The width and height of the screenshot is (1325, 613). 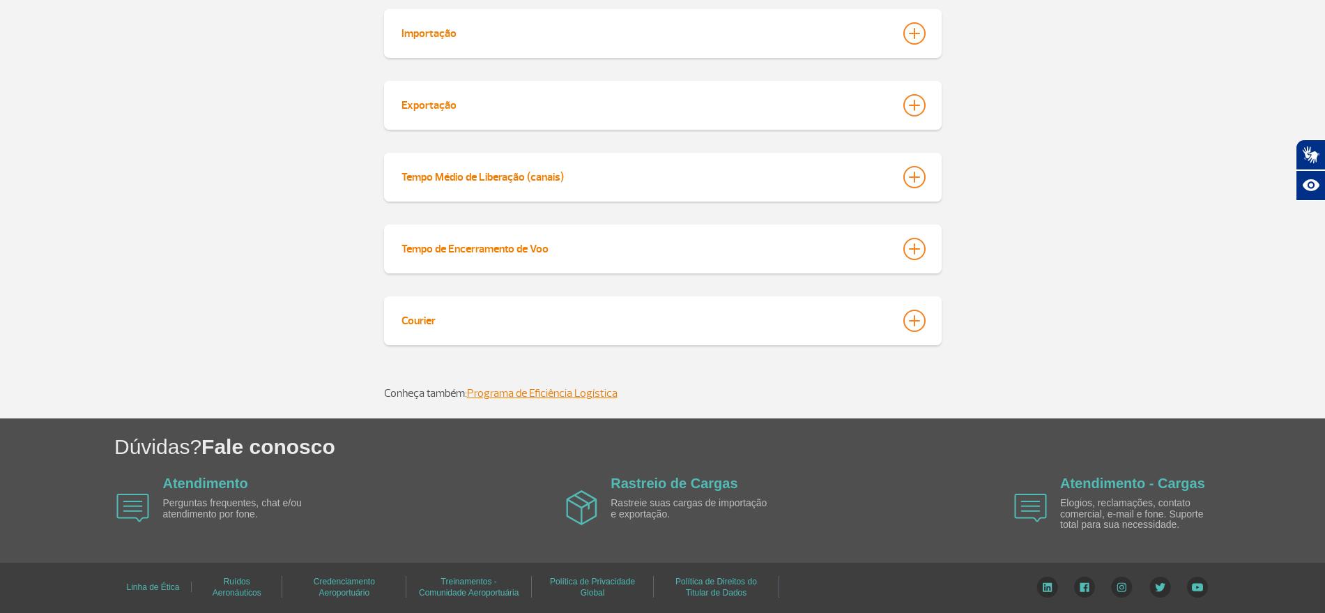 What do you see at coordinates (1132, 483) in the screenshot?
I see `a: Atendimento - Cargas` at bounding box center [1132, 483].